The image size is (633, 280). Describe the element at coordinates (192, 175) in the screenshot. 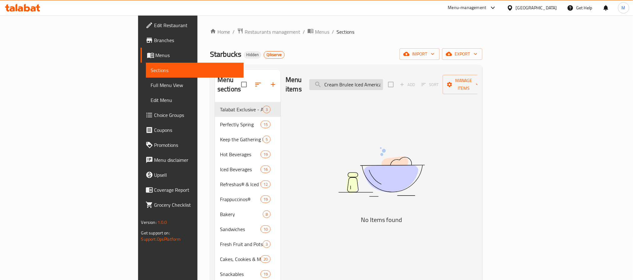

I see `a: Upsell` at that location.